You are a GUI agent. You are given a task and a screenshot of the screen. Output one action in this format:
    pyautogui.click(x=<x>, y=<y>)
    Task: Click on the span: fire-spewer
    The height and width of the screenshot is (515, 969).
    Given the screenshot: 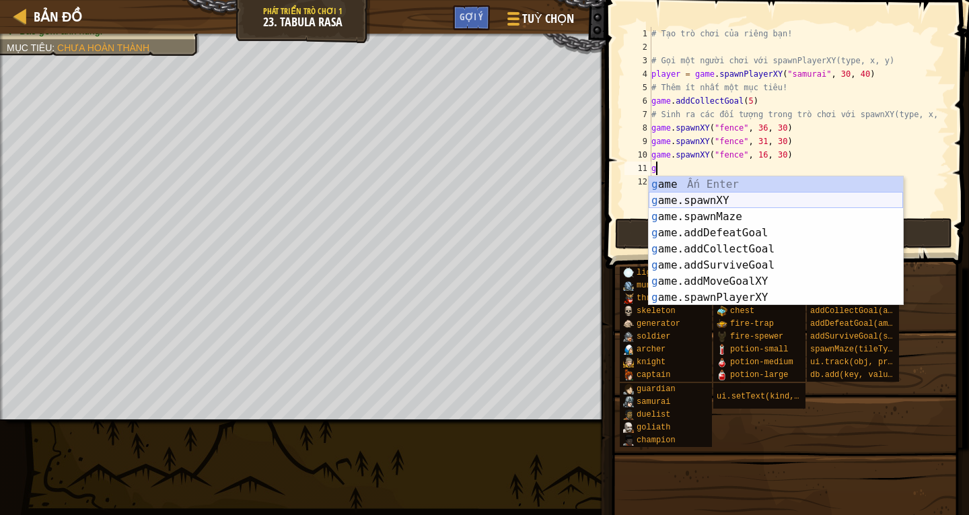 What is the action you would take?
    pyautogui.click(x=756, y=336)
    